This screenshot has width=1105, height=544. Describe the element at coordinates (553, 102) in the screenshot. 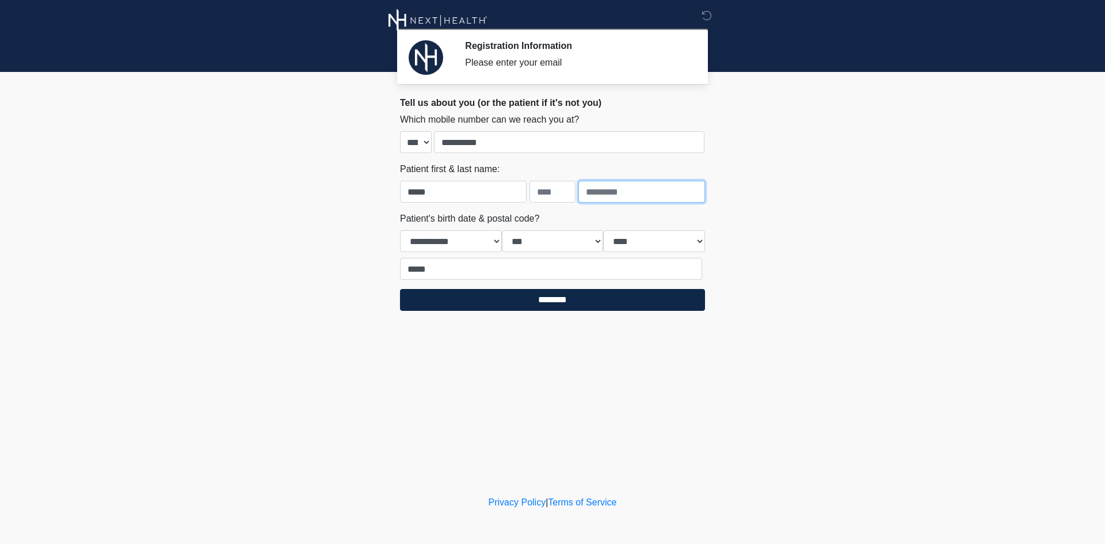

I see `h2: Tell us about you (or the patient if it's not you)` at that location.